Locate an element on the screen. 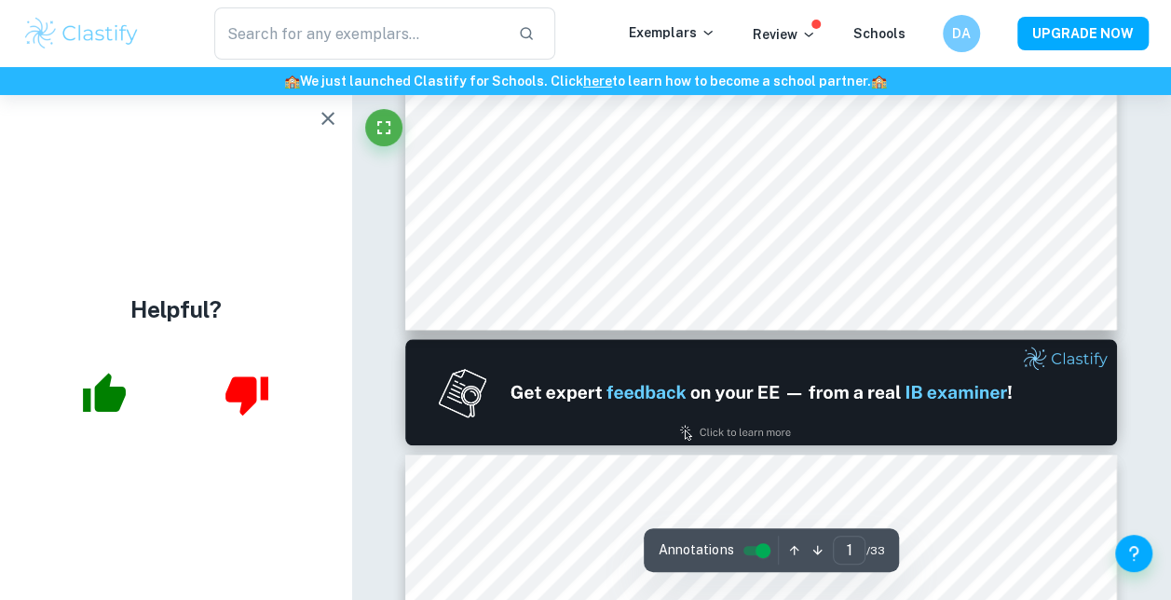  a: here is located at coordinates (597, 81).